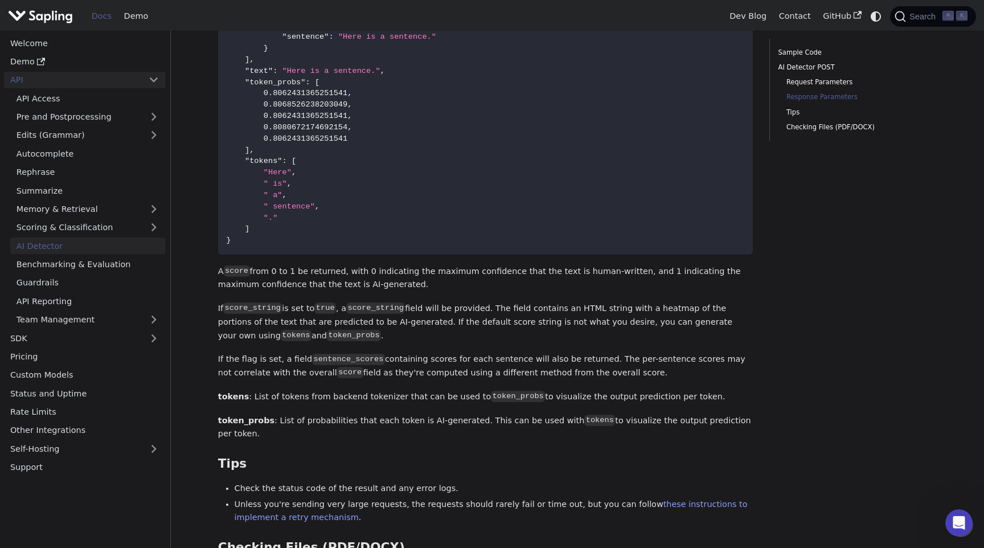 The height and width of the screenshot is (548, 984). I want to click on a: Other Integrations, so click(84, 430).